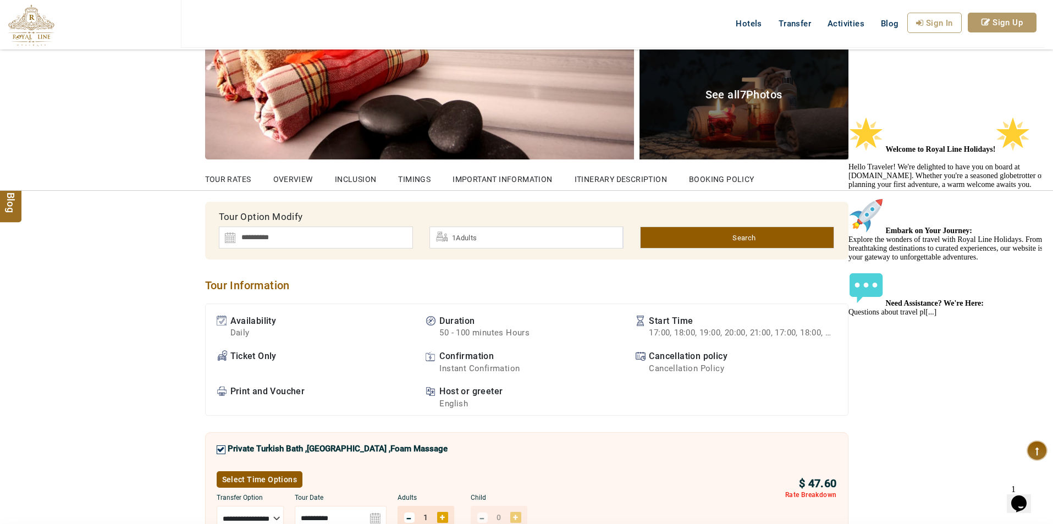 The image size is (1053, 524). I want to click on b: Cancellation Policy, so click(688, 368).